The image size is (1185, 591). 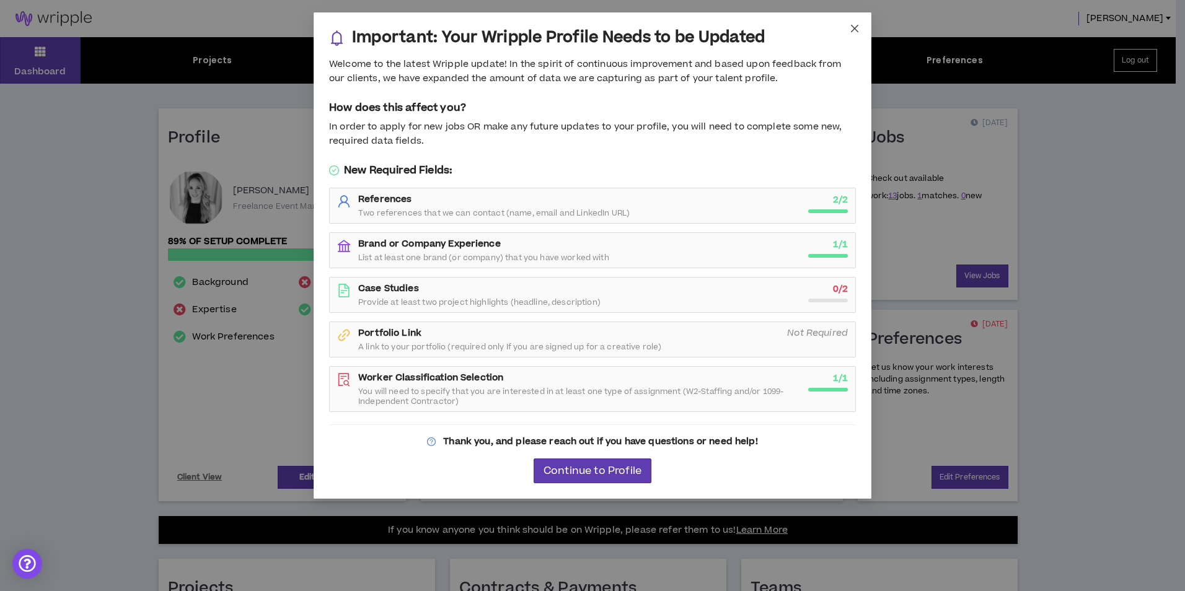 What do you see at coordinates (344, 246) in the screenshot?
I see `span: bank` at bounding box center [344, 246].